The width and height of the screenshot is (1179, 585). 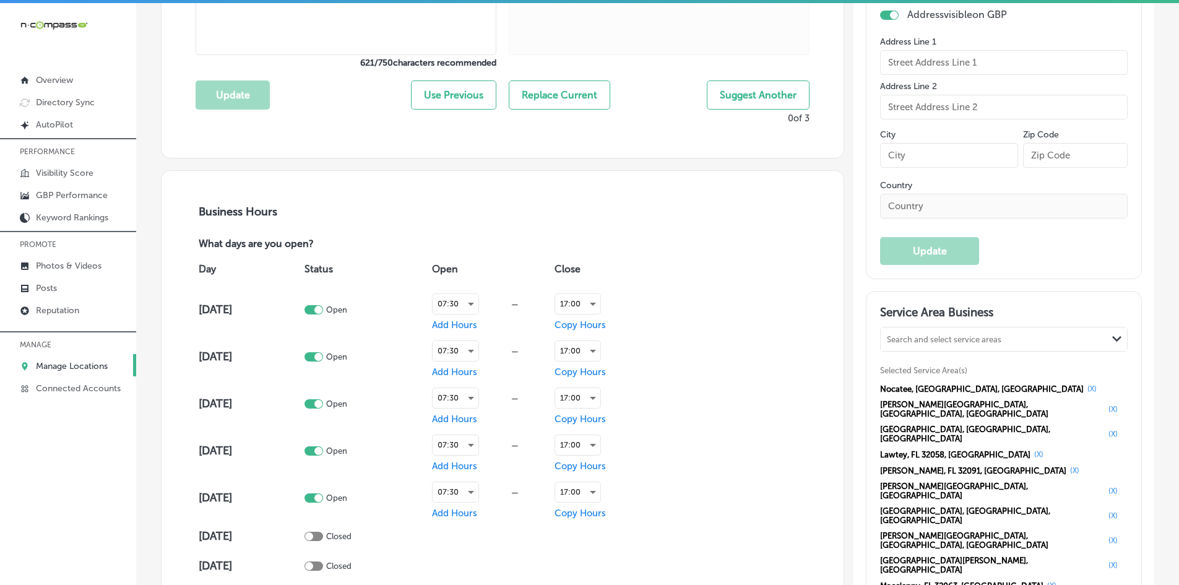 I want to click on label: Country, so click(x=1004, y=185).